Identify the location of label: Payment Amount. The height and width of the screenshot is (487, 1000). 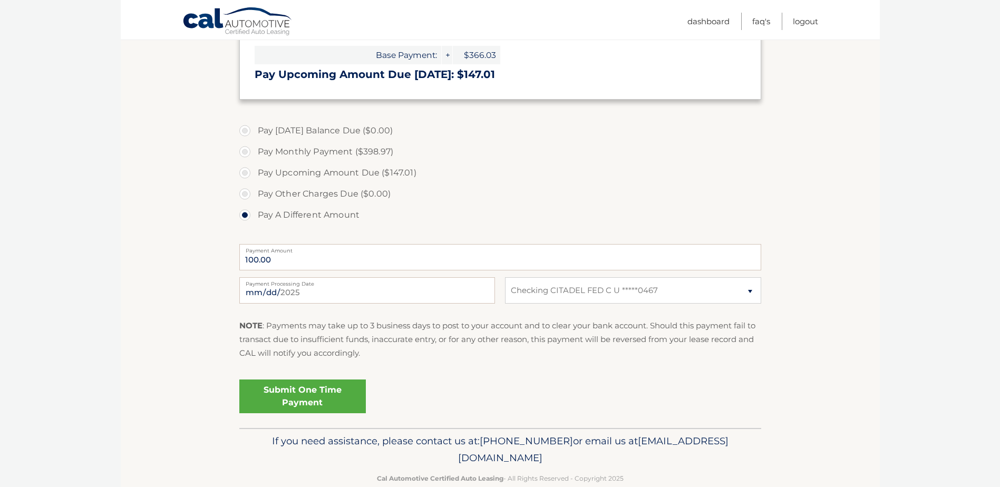
(500, 248).